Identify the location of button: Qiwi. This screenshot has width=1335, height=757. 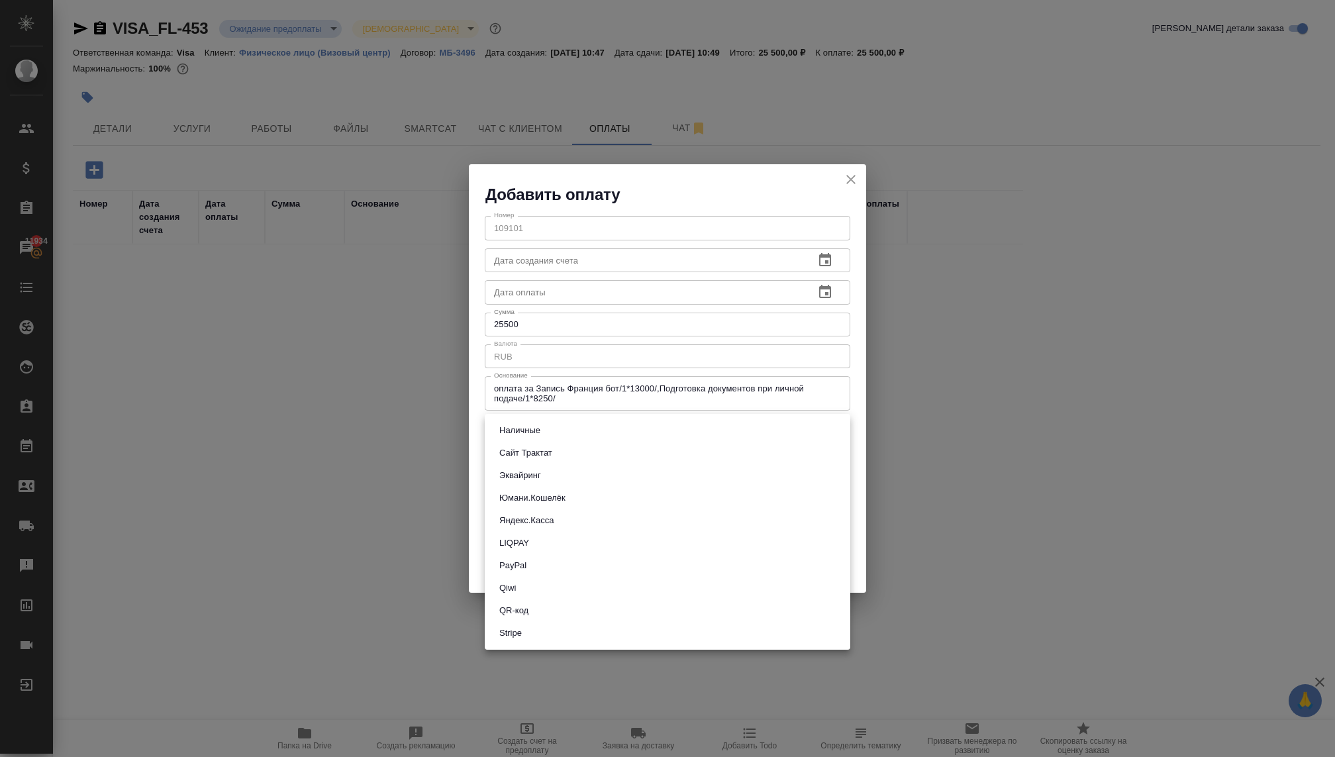
(507, 588).